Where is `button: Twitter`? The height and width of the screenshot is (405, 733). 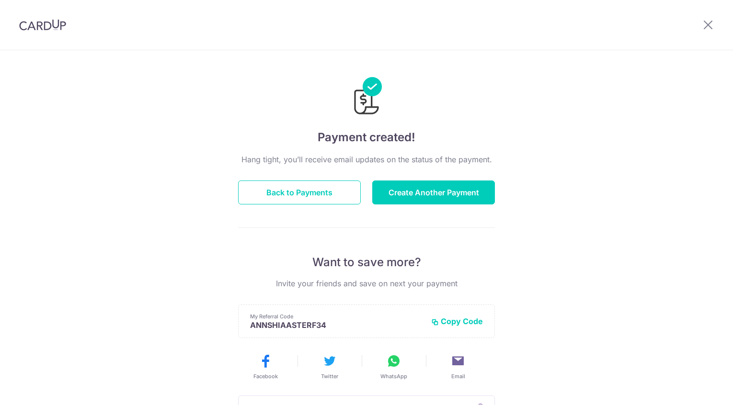 button: Twitter is located at coordinates (330, 367).